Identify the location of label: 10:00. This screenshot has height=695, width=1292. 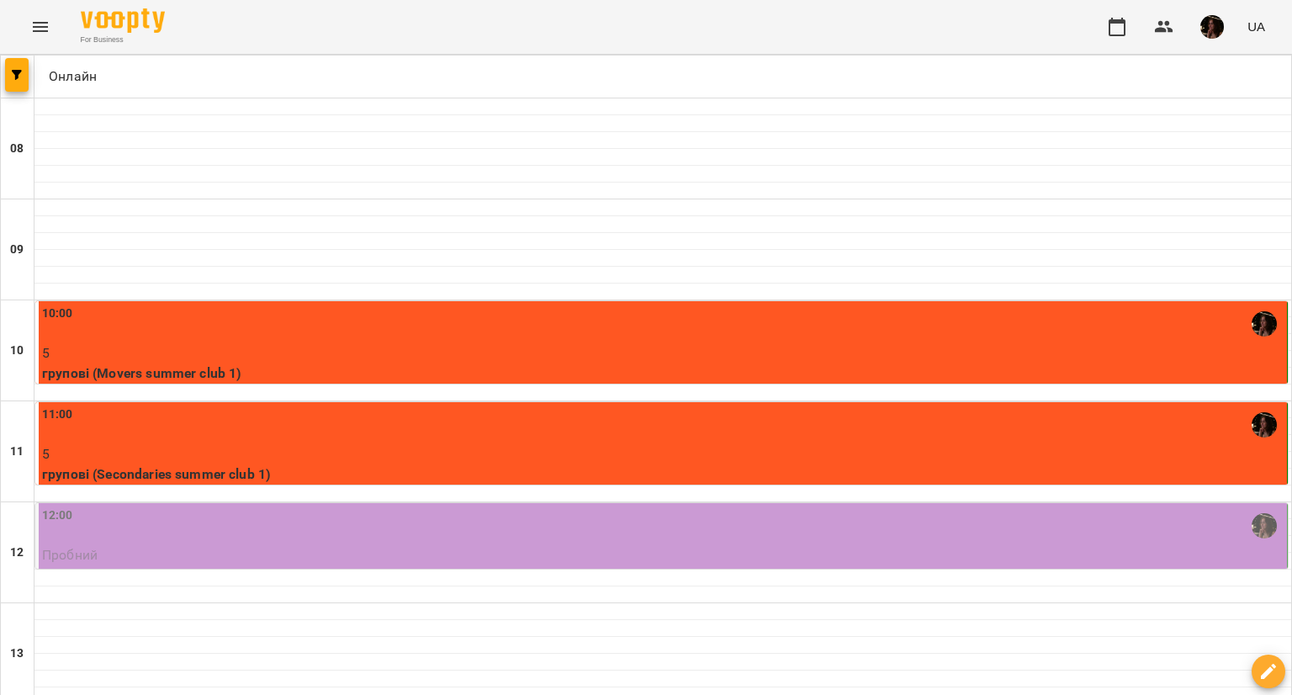
(57, 314).